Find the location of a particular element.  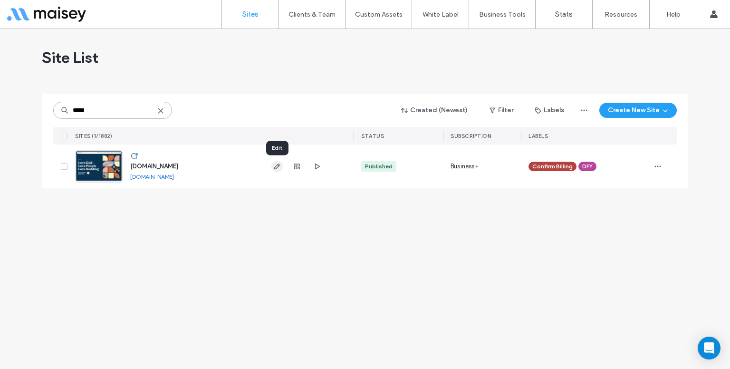

label: Help is located at coordinates (673, 14).